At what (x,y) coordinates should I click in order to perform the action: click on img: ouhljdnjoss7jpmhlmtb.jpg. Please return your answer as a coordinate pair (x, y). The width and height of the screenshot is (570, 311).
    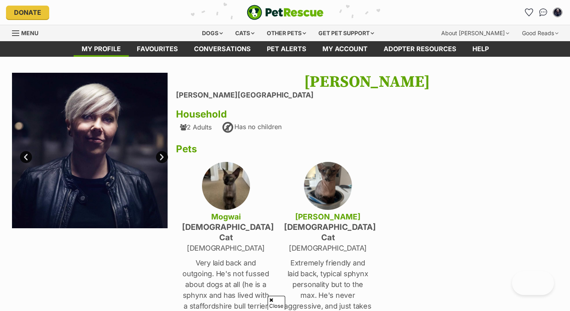
    Looking at the image, I should click on (226, 186).